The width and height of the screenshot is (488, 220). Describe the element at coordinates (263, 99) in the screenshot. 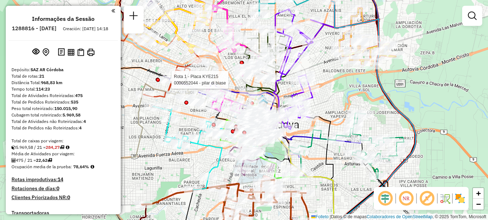

I see `img: UDC Cordoba` at that location.